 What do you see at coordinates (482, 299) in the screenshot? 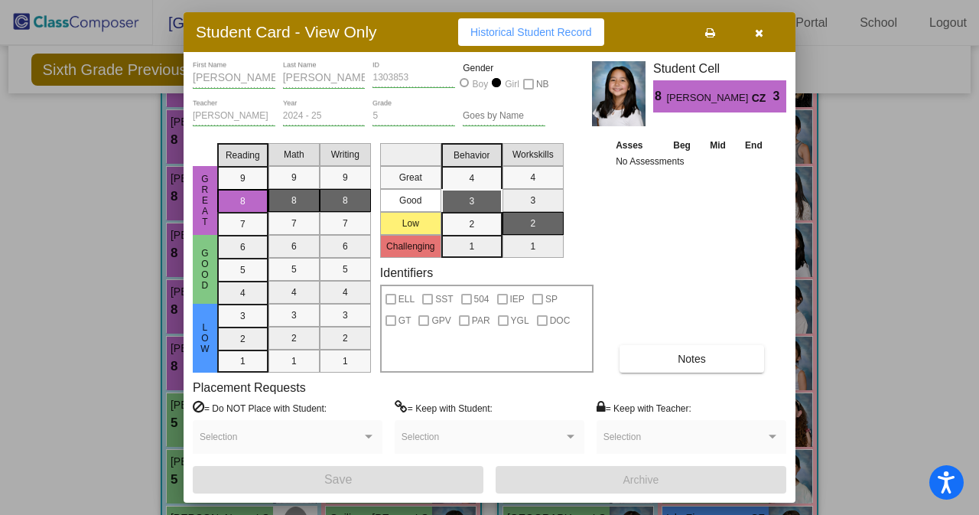
I see `span: 504` at bounding box center [482, 299].